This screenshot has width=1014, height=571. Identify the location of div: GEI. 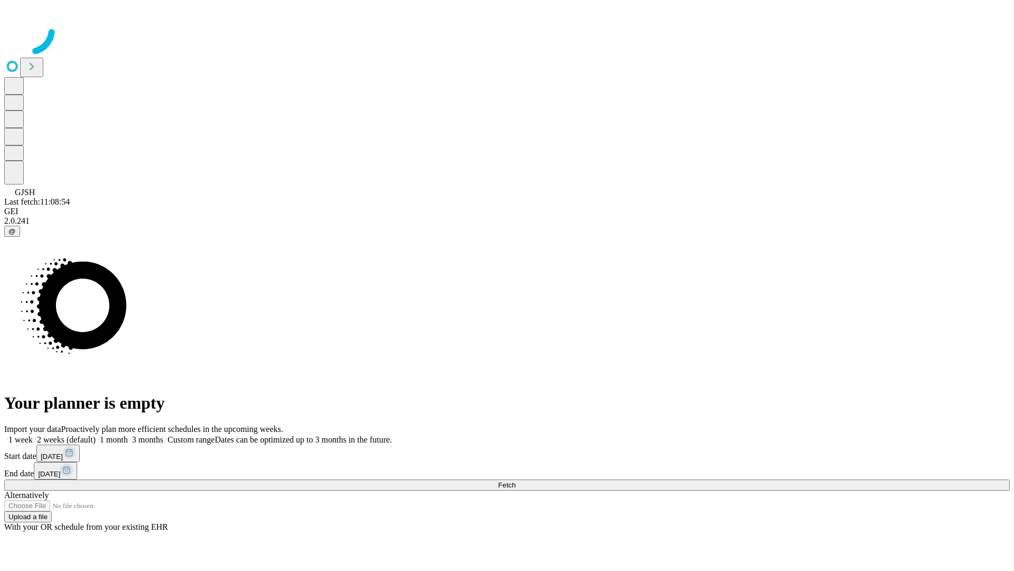
(507, 211).